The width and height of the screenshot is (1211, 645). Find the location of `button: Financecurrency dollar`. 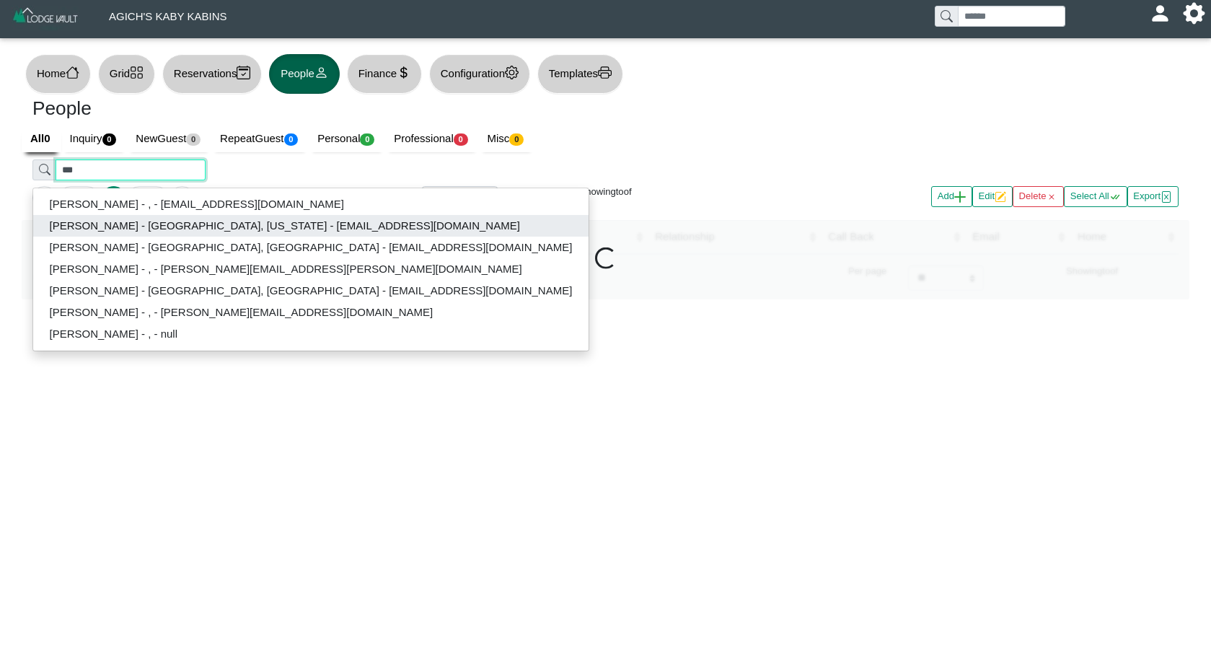

button: Financecurrency dollar is located at coordinates (385, 74).